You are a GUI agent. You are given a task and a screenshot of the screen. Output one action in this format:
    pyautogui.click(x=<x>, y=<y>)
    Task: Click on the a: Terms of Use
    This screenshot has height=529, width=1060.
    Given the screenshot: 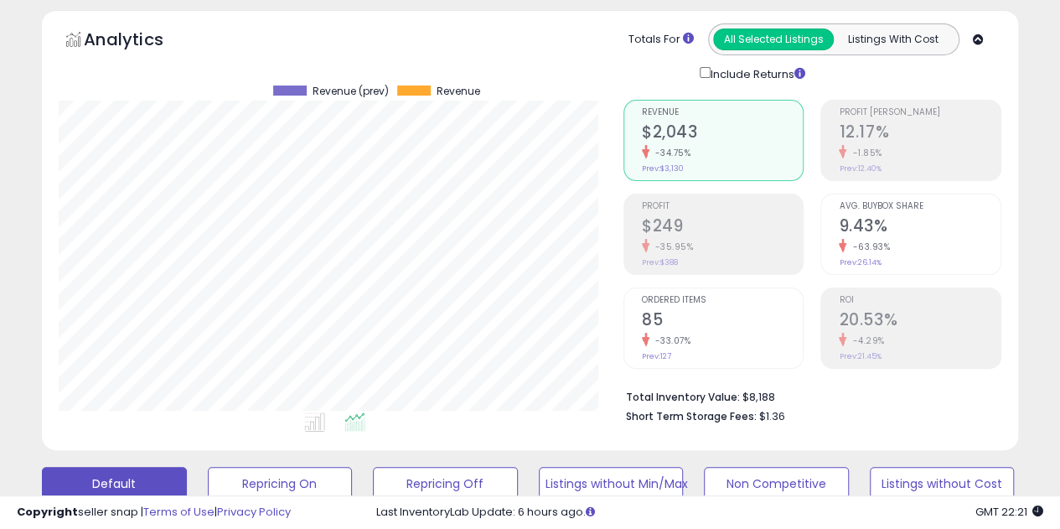 What is the action you would take?
    pyautogui.click(x=179, y=511)
    